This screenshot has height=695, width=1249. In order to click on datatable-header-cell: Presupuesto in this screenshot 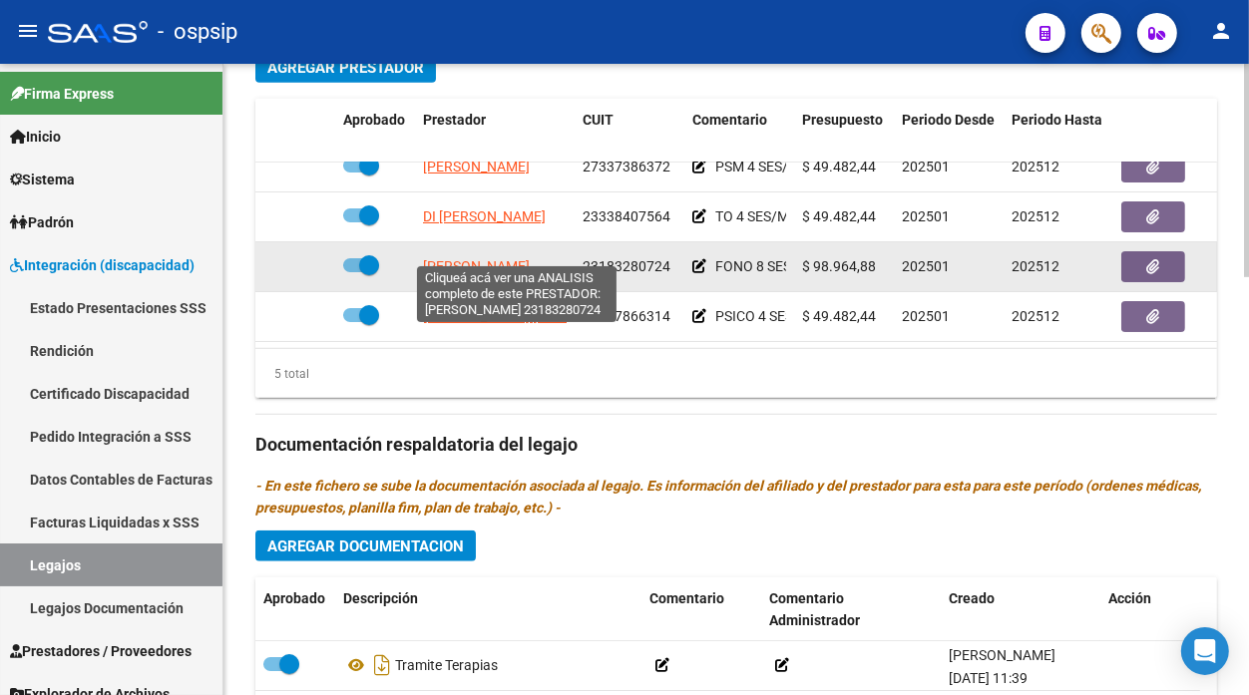, I will do `click(844, 132)`.